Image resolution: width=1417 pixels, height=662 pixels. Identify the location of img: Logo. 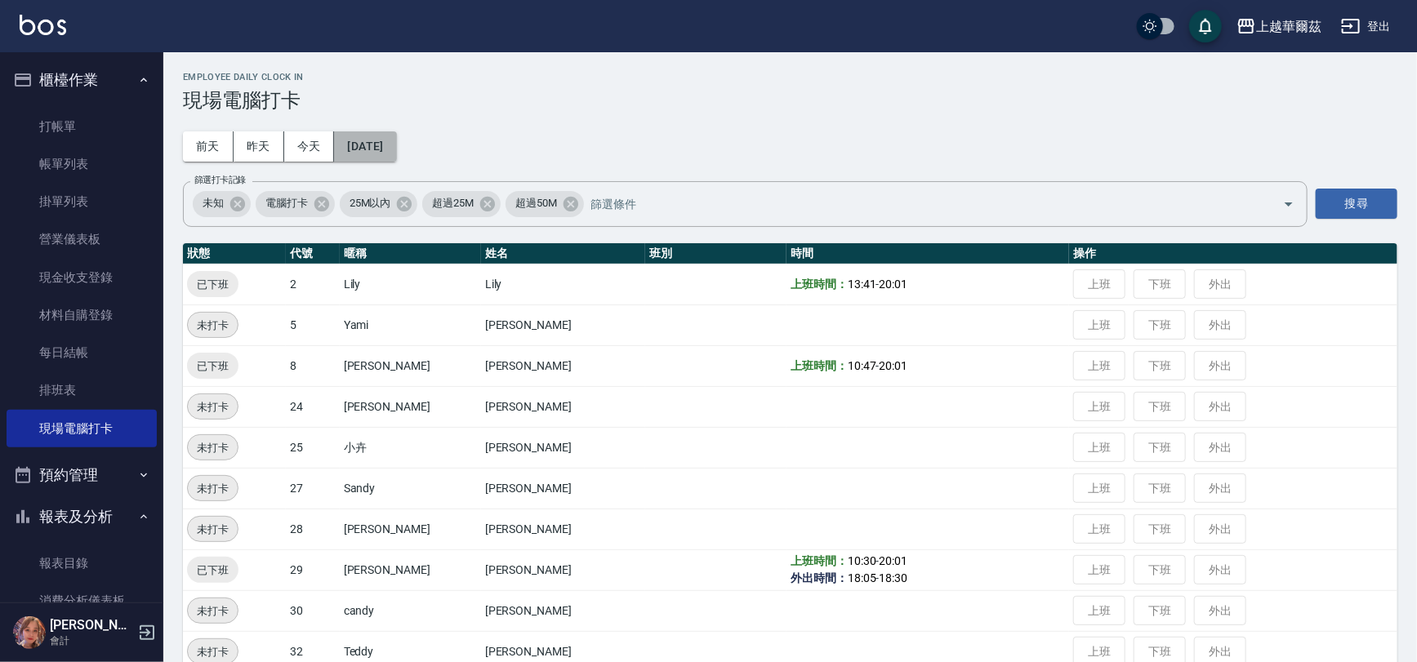
(42, 25).